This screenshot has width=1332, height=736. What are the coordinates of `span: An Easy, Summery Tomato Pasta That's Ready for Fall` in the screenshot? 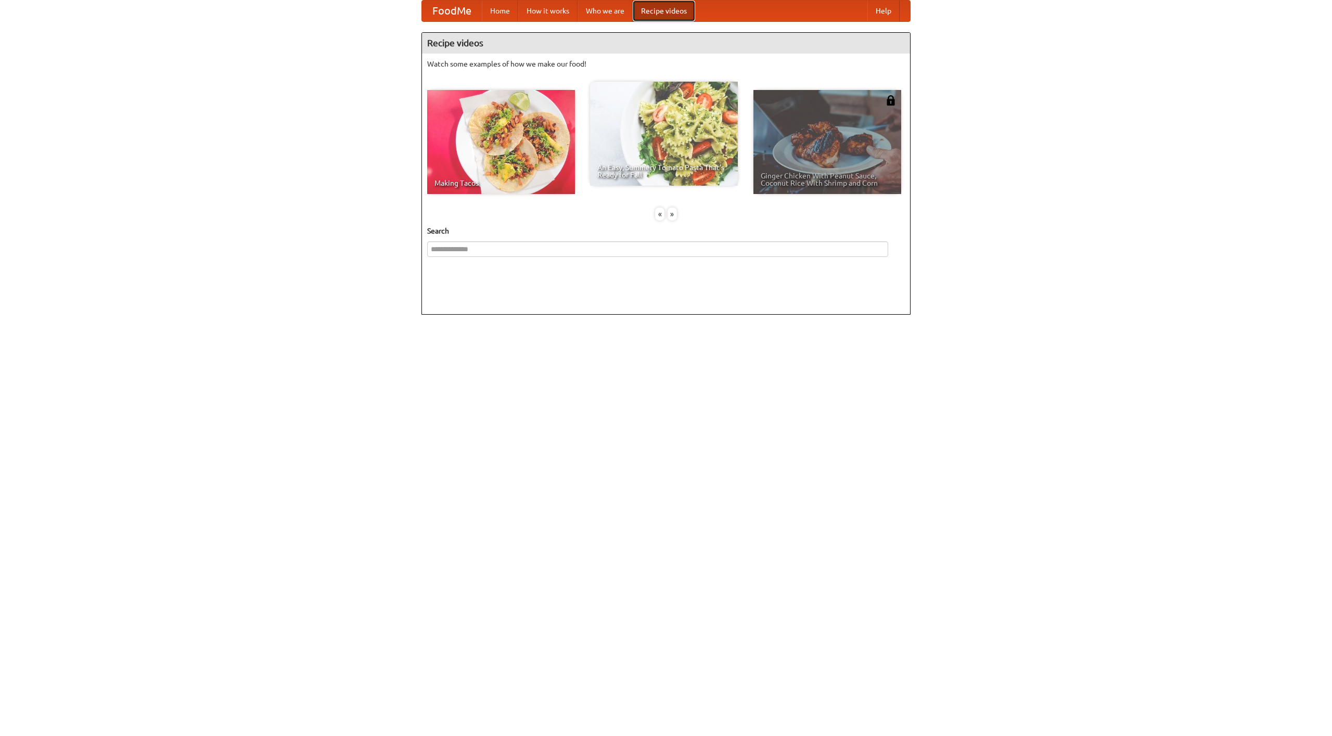 It's located at (664, 171).